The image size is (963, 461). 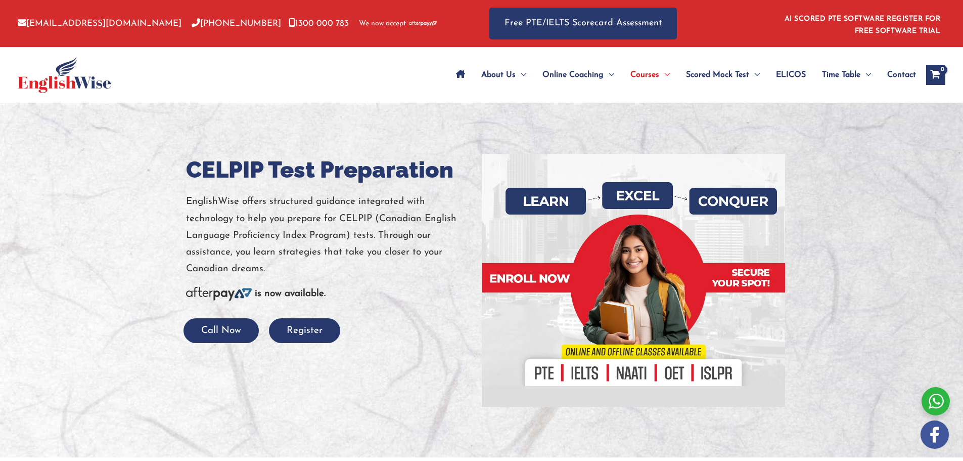 What do you see at coordinates (499, 75) in the screenshot?
I see `span: About Us` at bounding box center [499, 75].